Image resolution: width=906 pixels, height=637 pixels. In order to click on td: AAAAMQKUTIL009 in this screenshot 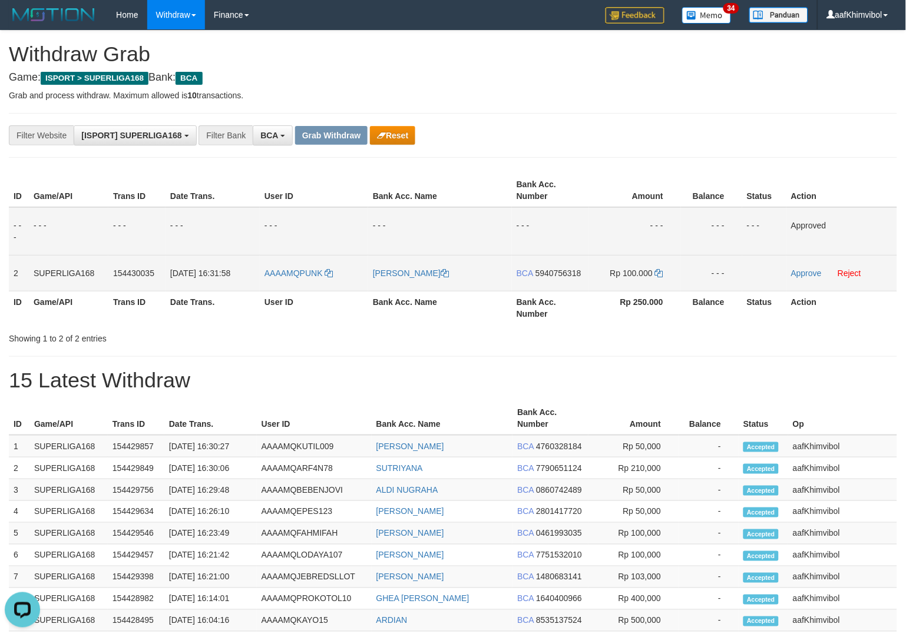, I will do `click(314, 446)`.